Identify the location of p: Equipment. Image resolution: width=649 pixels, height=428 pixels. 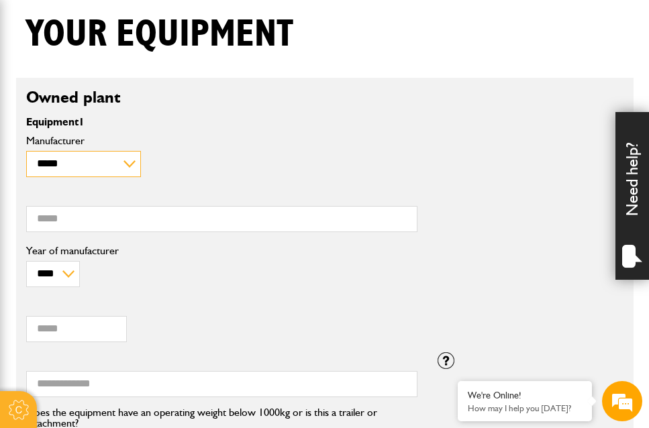
(221, 122).